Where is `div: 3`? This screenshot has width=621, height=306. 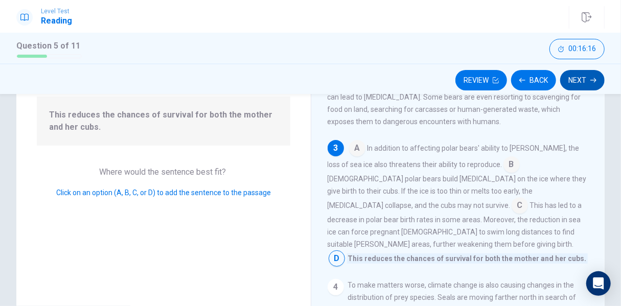
div: 3 is located at coordinates (336, 148).